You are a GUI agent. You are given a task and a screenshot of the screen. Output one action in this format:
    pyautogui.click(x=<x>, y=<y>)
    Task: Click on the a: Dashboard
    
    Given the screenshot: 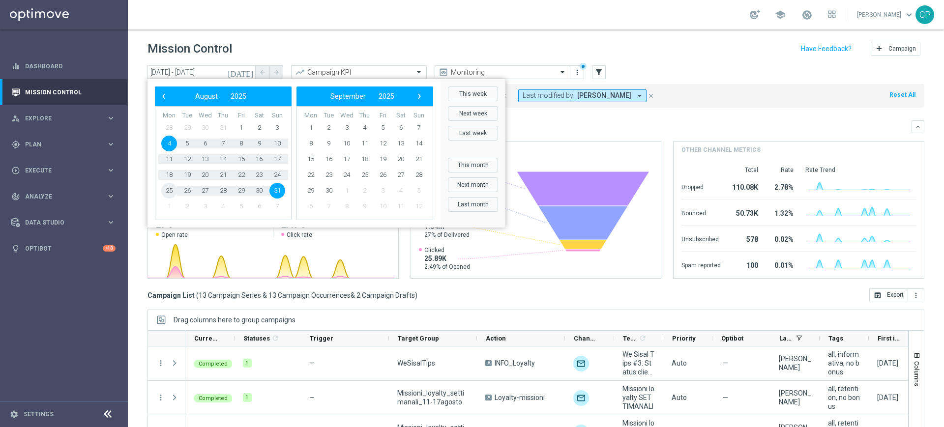 What is the action you would take?
    pyautogui.click(x=70, y=66)
    